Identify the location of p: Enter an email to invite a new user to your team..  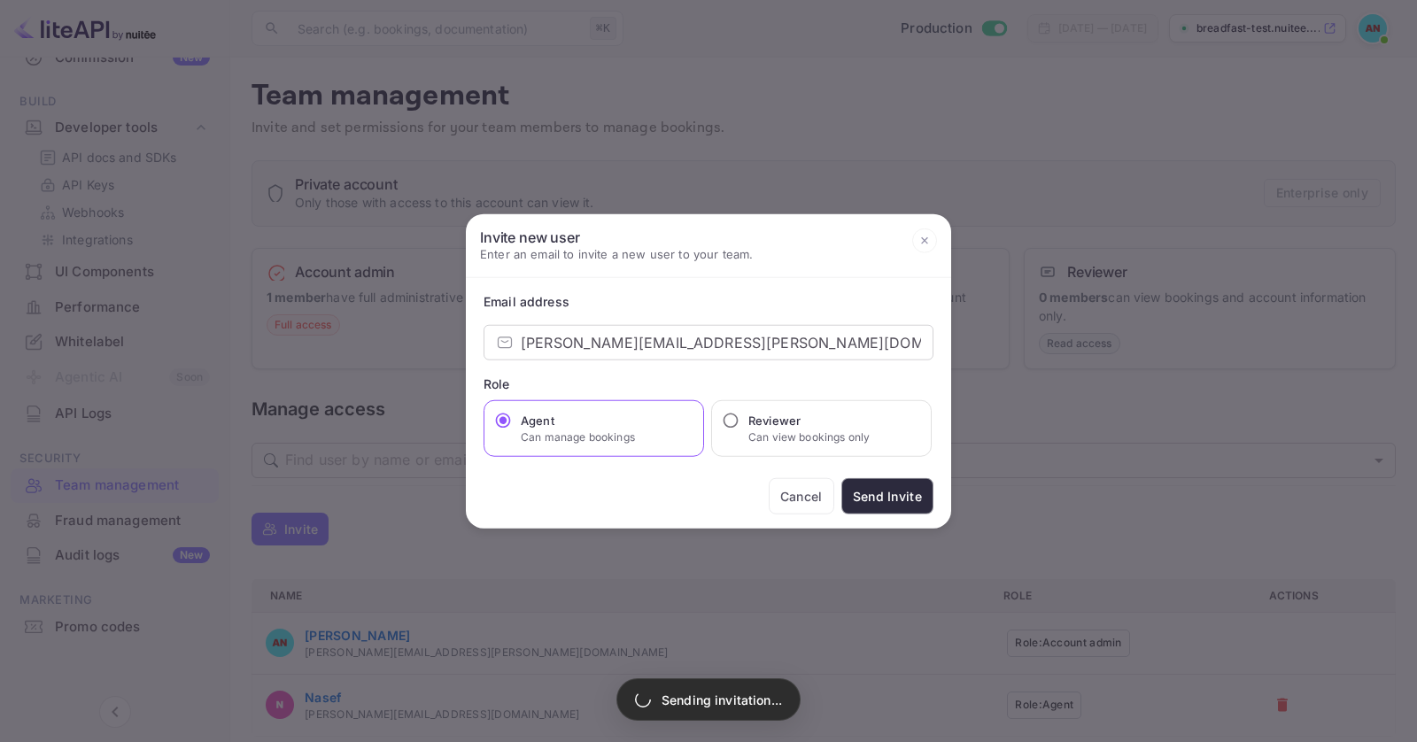
(616, 254).